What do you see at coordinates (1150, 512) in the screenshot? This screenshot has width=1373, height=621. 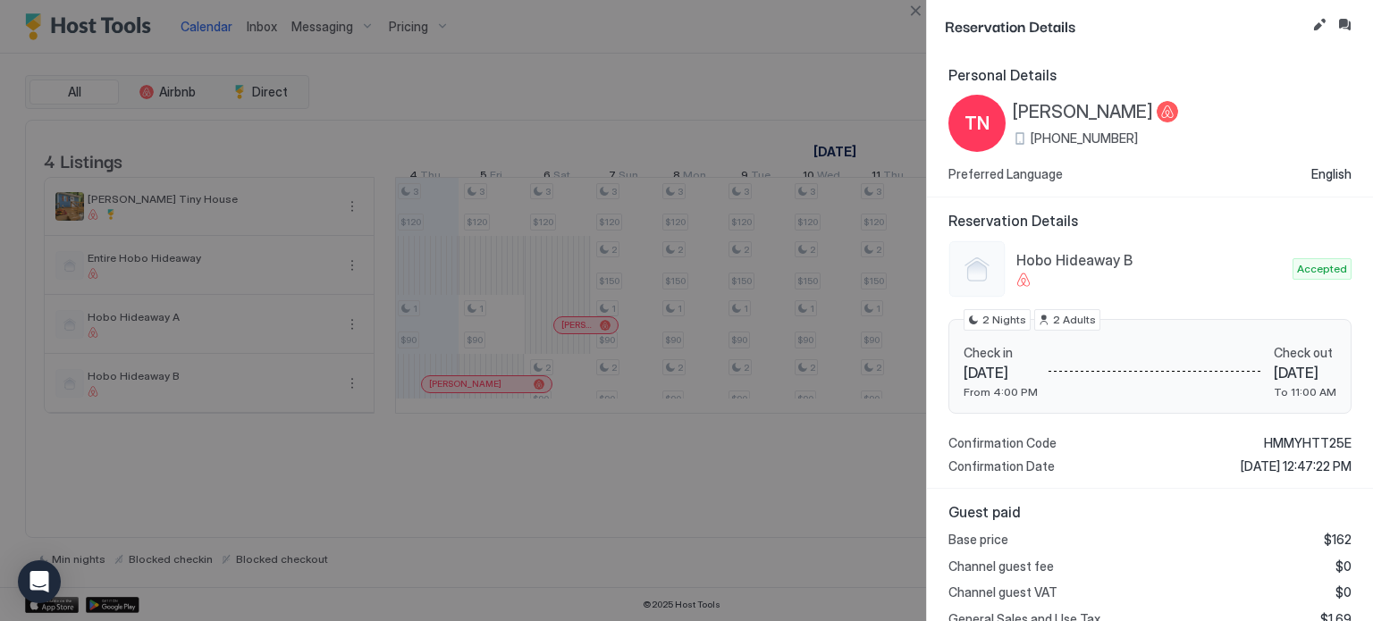 I see `span: Guest paid` at bounding box center [1150, 512].